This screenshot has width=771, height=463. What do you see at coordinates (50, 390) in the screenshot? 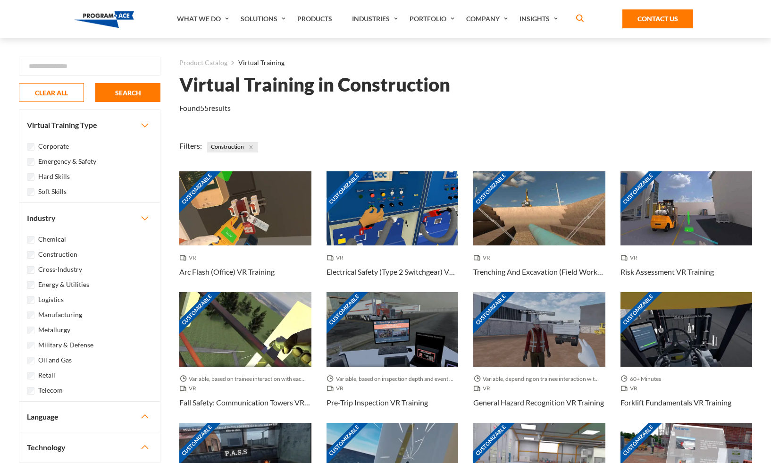
I see `label: Telecom` at bounding box center [50, 390].